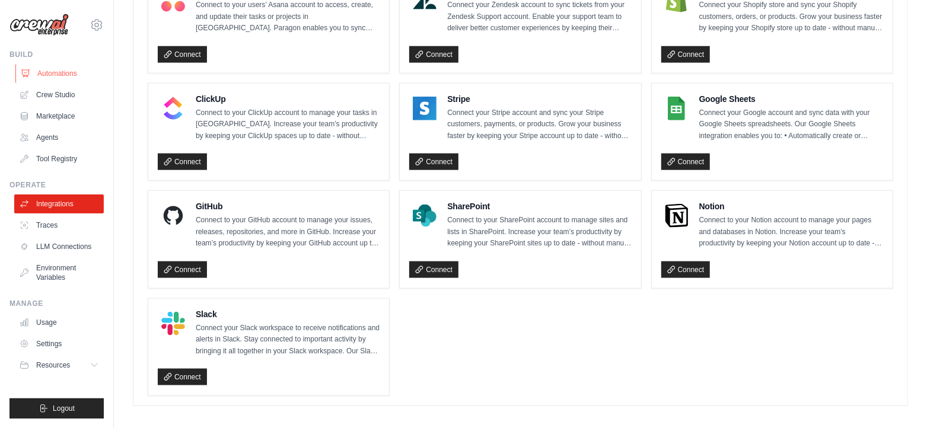 Image resolution: width=927 pixels, height=428 pixels. What do you see at coordinates (59, 204) in the screenshot?
I see `a: Integrations` at bounding box center [59, 204].